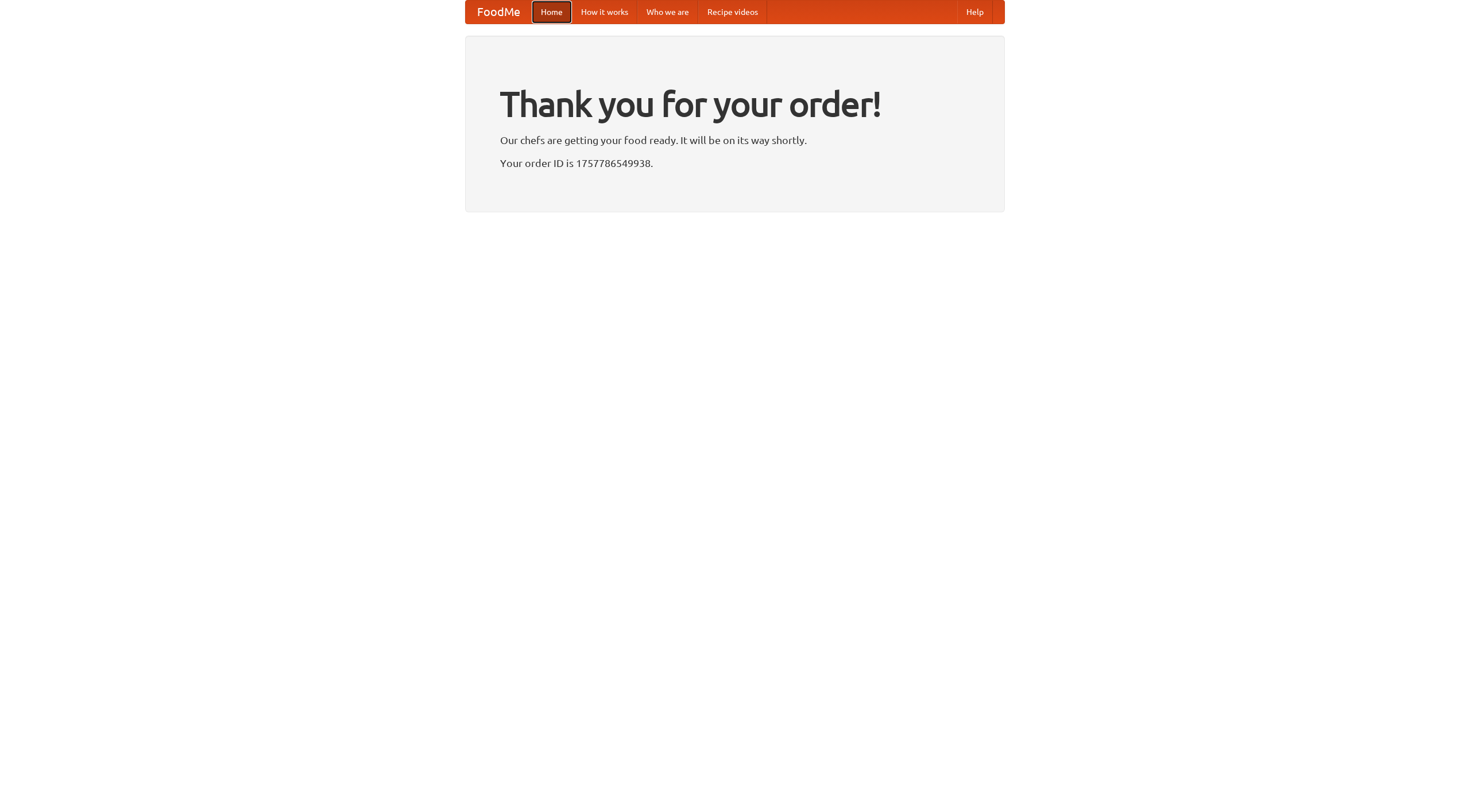  What do you see at coordinates (668, 12) in the screenshot?
I see `a: Who we are` at bounding box center [668, 12].